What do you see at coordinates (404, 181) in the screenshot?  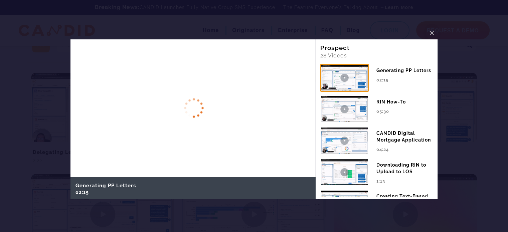 I see `div: 1:13` at bounding box center [404, 181].